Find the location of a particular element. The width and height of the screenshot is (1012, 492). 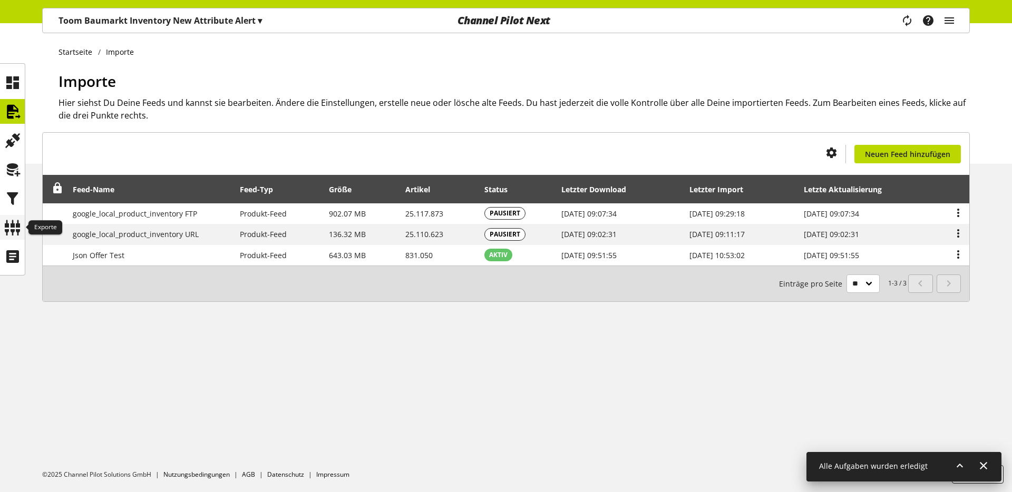

li: ©2025 Channel Pilot Solutions GmbH is located at coordinates (103, 475).